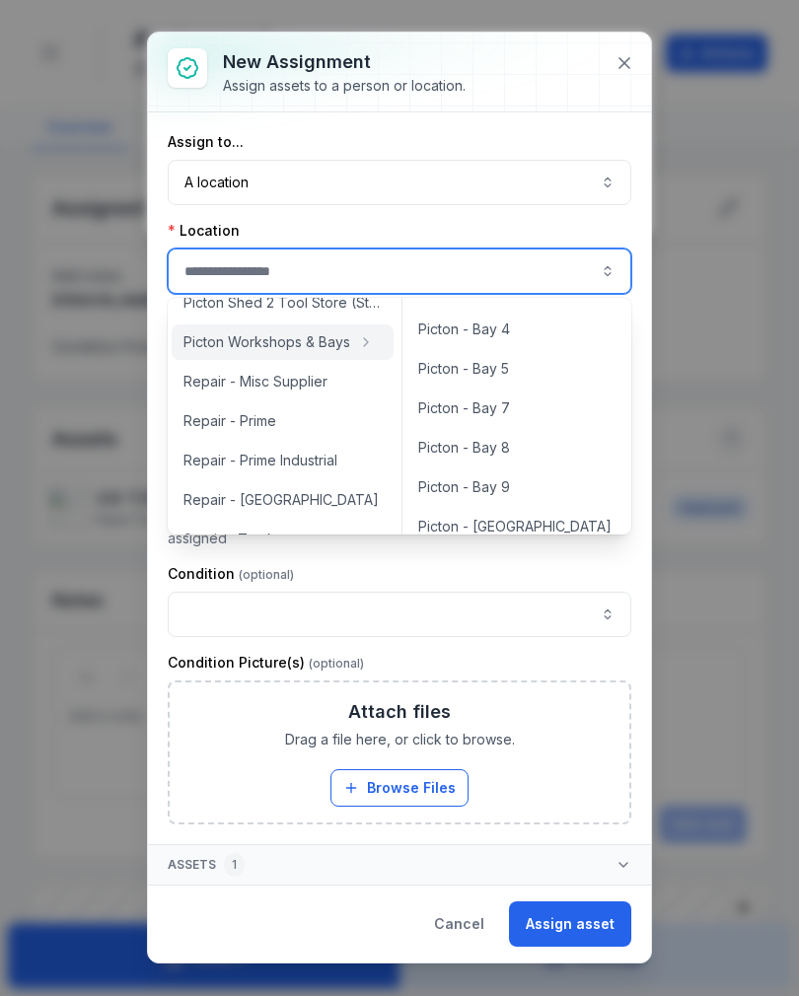 The height and width of the screenshot is (996, 799). Describe the element at coordinates (464, 369) in the screenshot. I see `span: Picton - Bay 5` at that location.